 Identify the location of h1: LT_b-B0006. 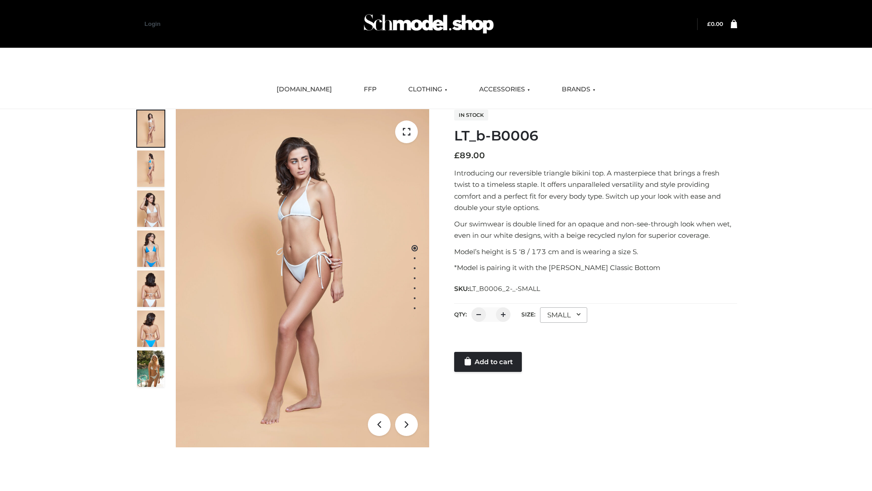
(596, 136).